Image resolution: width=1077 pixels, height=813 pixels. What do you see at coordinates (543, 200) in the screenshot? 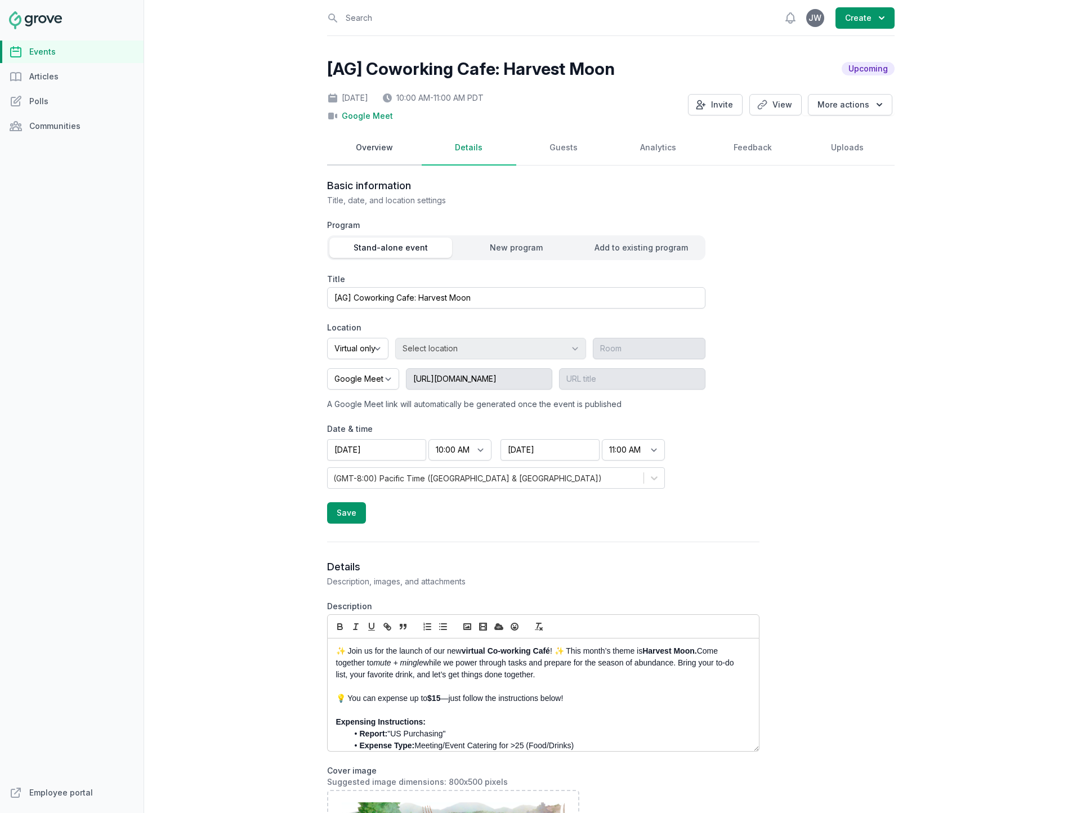
I see `p: Title, date, and location settings` at bounding box center [543, 200].